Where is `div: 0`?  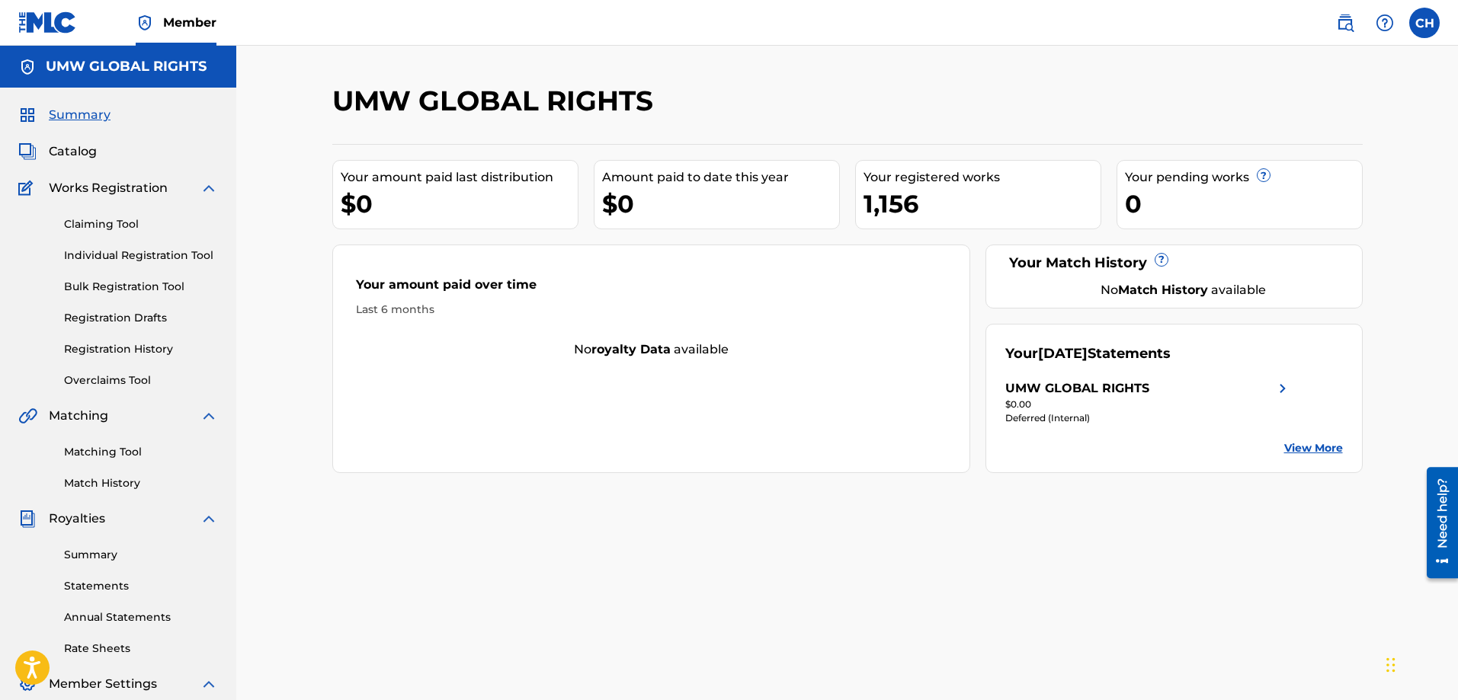 div: 0 is located at coordinates (1243, 203).